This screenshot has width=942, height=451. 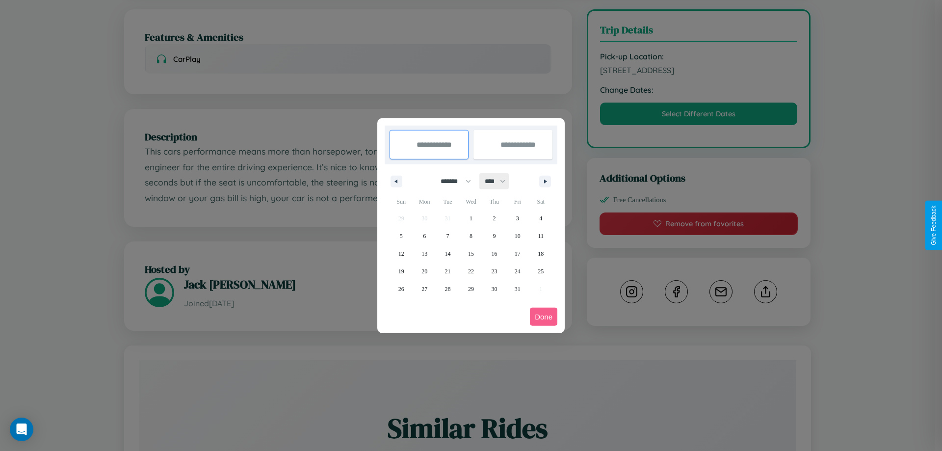 What do you see at coordinates (494, 218) in the screenshot?
I see `span: 2` at bounding box center [494, 218].